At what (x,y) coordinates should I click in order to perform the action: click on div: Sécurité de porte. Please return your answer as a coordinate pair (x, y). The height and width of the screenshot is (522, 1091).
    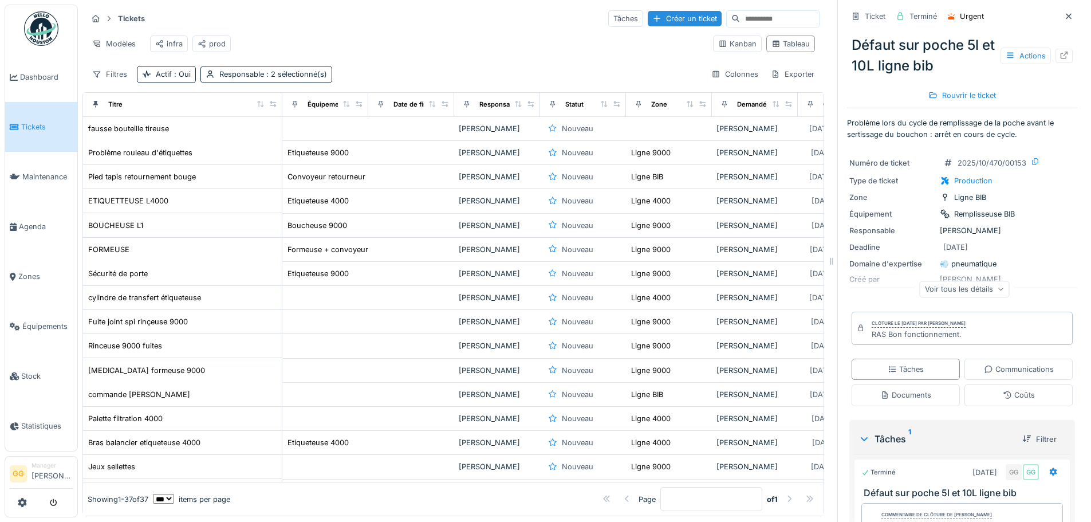
    Looking at the image, I should click on (118, 273).